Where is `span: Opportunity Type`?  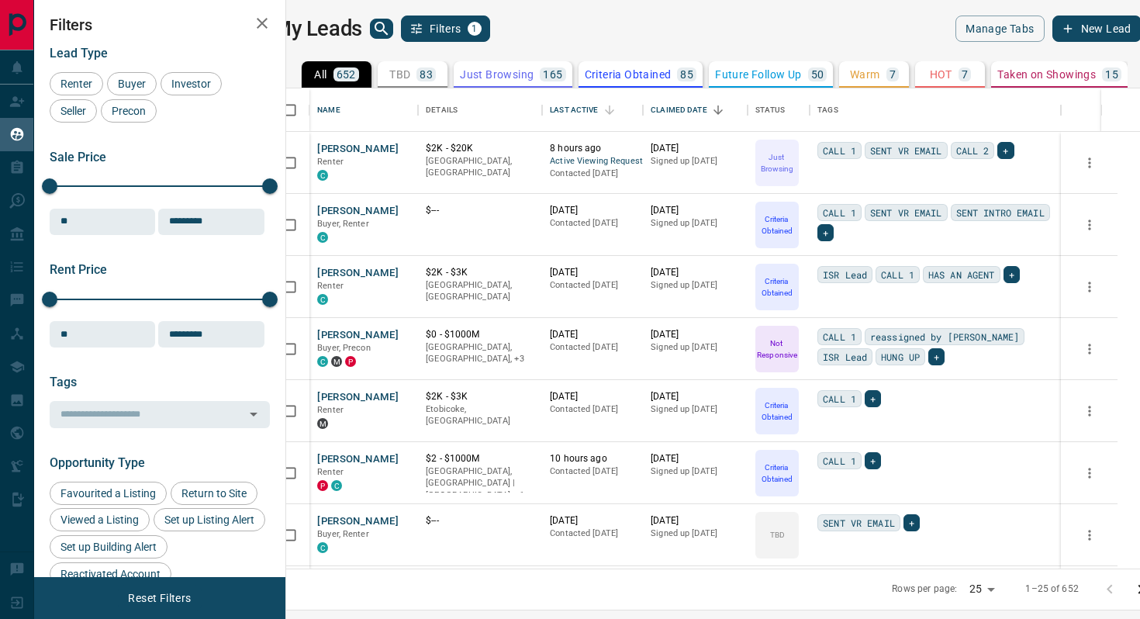 span: Opportunity Type is located at coordinates (97, 462).